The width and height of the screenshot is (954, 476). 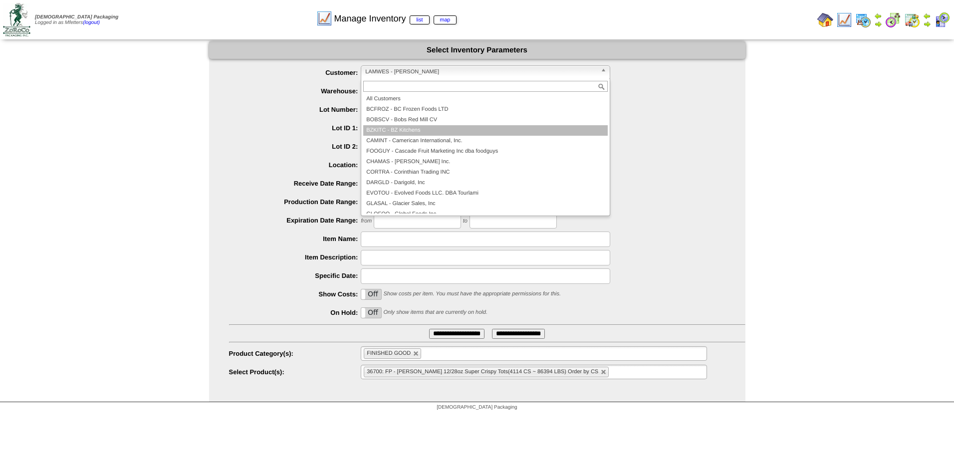 What do you see at coordinates (366, 221) in the screenshot?
I see `span: from` at bounding box center [366, 221].